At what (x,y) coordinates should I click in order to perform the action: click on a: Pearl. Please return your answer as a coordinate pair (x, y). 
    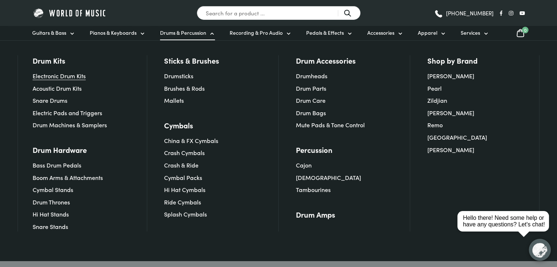
    Looking at the image, I should click on (434, 88).